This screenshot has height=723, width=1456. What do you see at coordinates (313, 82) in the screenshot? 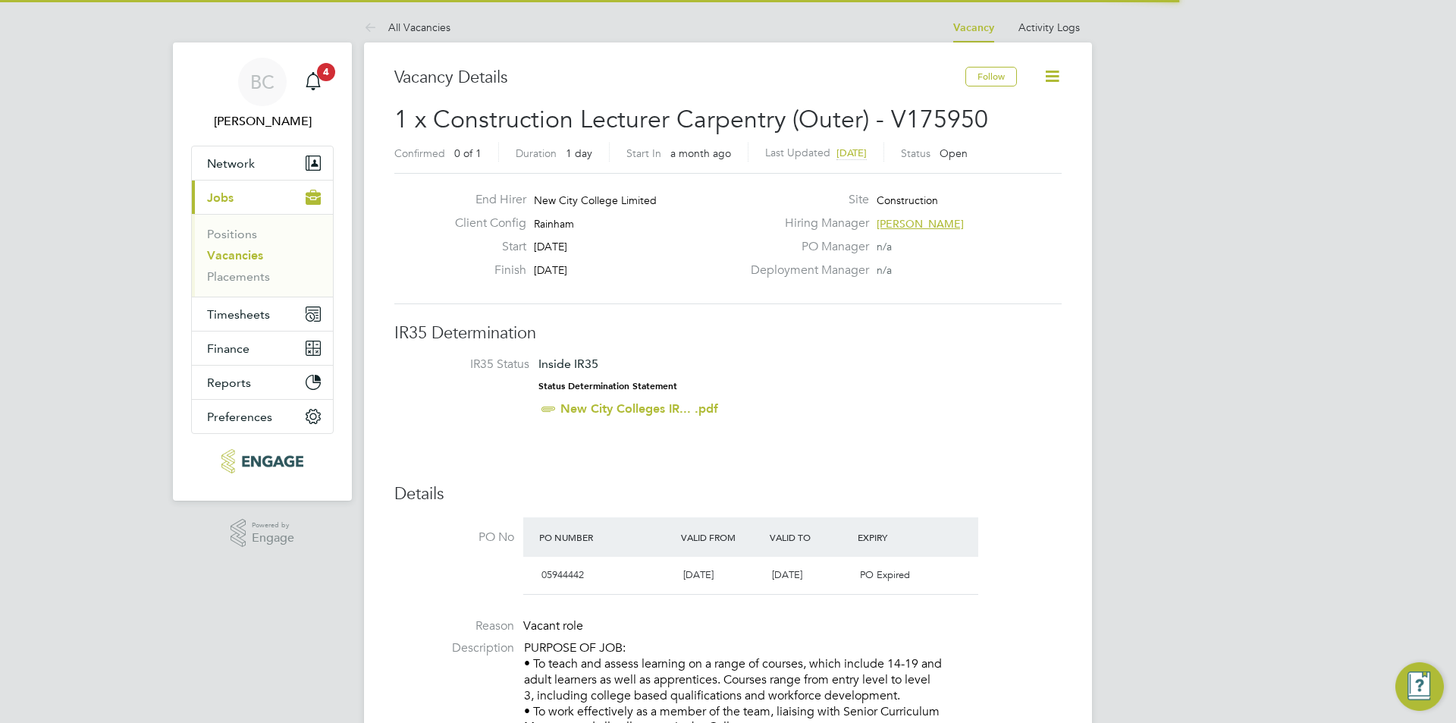
I see `a: 4` at bounding box center [313, 82].